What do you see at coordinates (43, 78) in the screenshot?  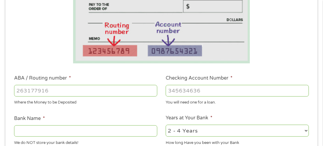 I see `label: ABA / Routing number` at bounding box center [43, 78].